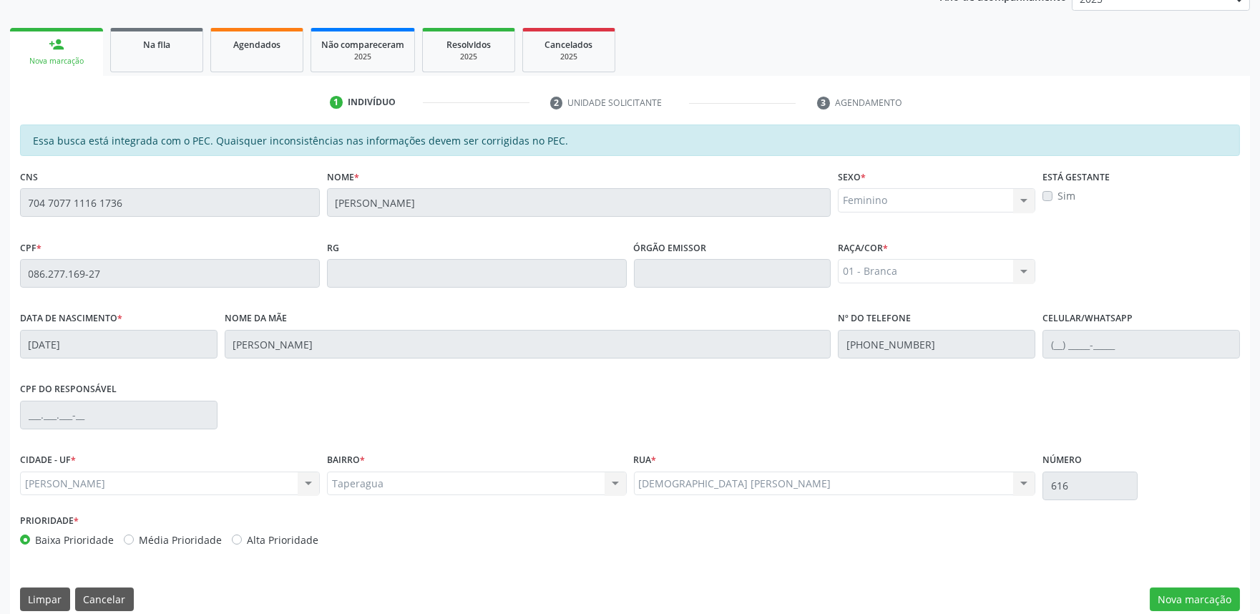 Image resolution: width=1260 pixels, height=614 pixels. What do you see at coordinates (257, 44) in the screenshot?
I see `span: Agendados` at bounding box center [257, 44].